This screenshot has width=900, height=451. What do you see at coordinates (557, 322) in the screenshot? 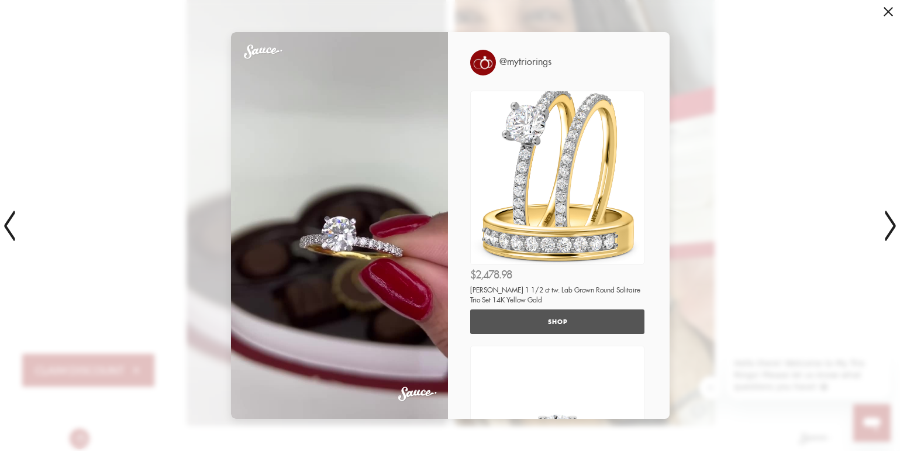
I see `a: SHOP` at bounding box center [557, 322].